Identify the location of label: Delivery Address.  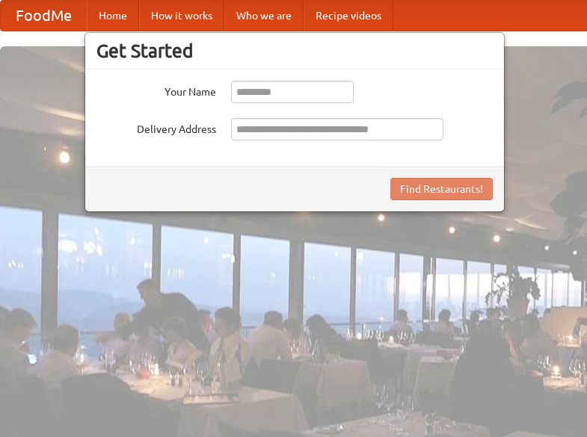
(156, 127).